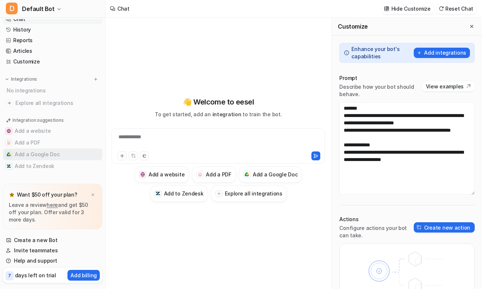  I want to click on p: Describe how your bot should behave., so click(380, 91).